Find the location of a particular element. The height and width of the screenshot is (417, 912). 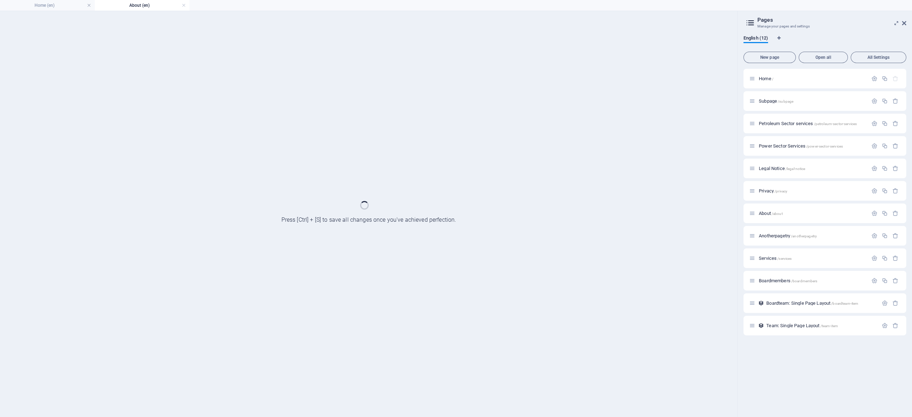

span: New page is located at coordinates (769, 57).